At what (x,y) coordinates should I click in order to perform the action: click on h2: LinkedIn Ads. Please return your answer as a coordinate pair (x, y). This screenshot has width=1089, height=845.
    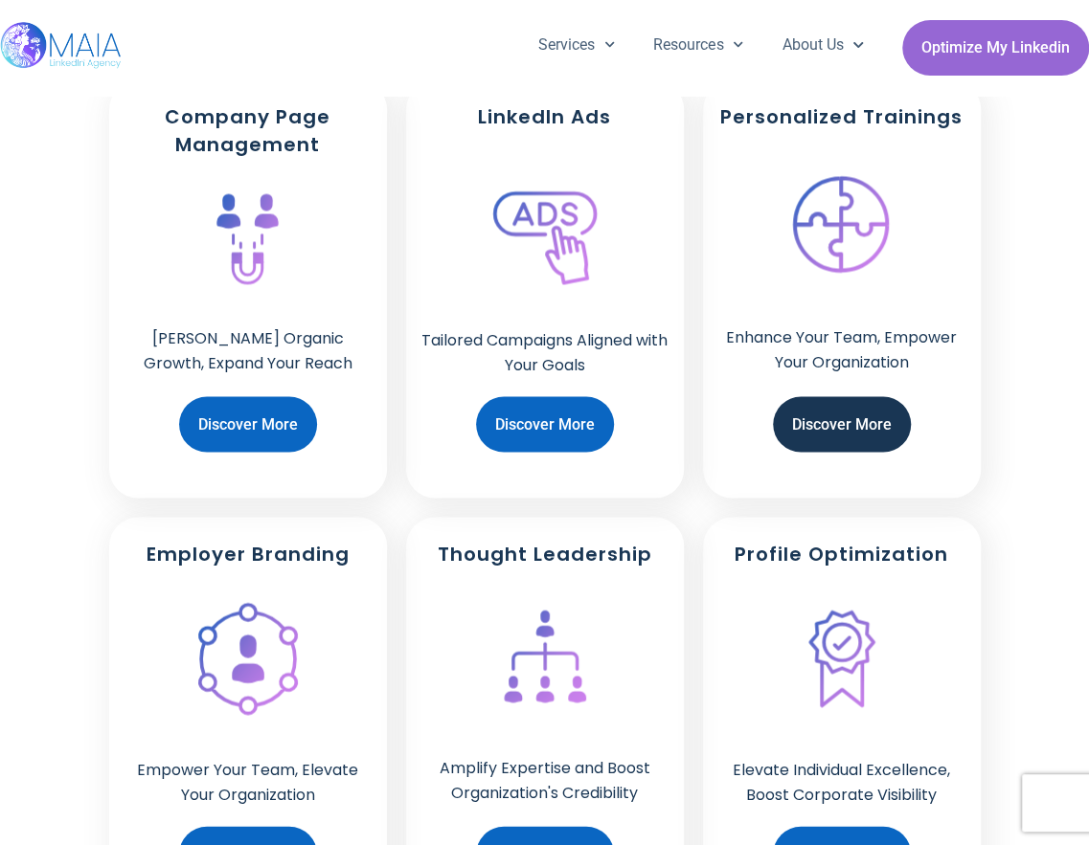
    Looking at the image, I should click on (544, 117).